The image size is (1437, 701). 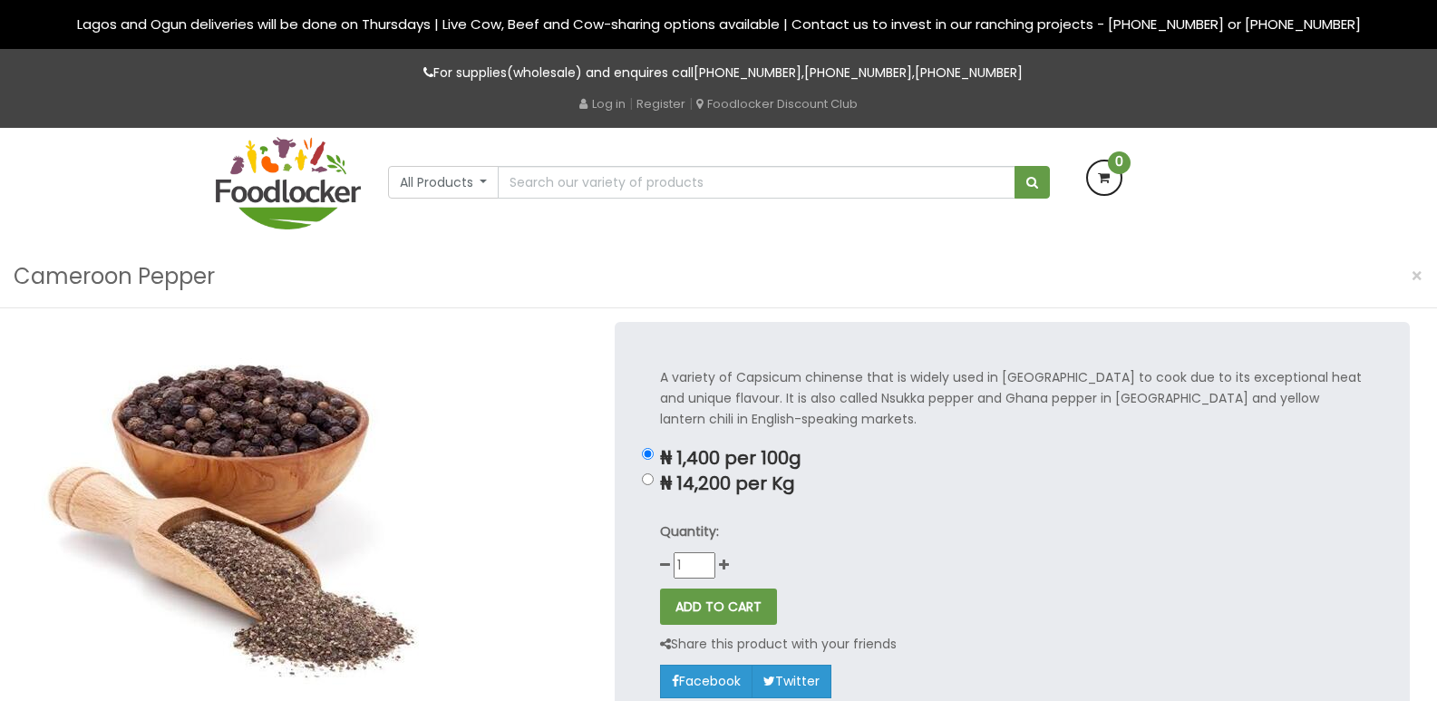 What do you see at coordinates (114, 276) in the screenshot?
I see `h3: Cameroon Pepper` at bounding box center [114, 276].